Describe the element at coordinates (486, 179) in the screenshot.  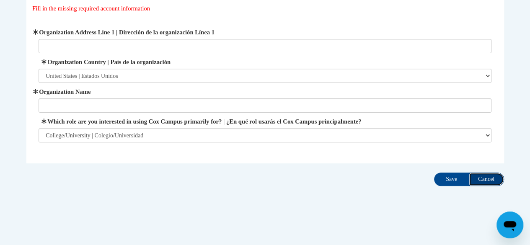
I see `input: Cancel` at that location.